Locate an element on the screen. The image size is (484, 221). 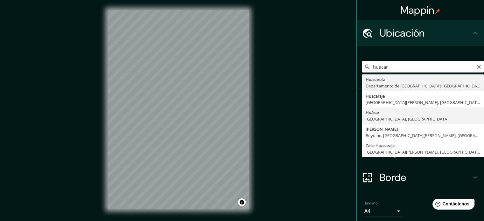
font: Contáctenos is located at coordinates (28, 8).